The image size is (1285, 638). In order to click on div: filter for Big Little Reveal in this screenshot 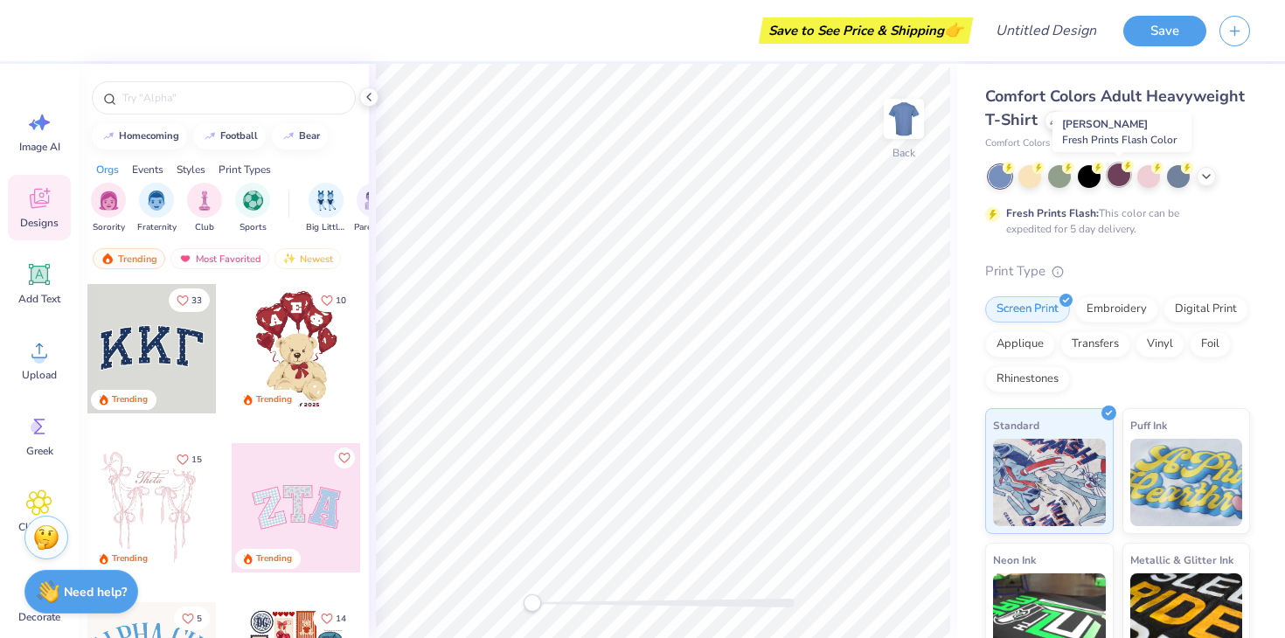, I will do `click(326, 208)`.